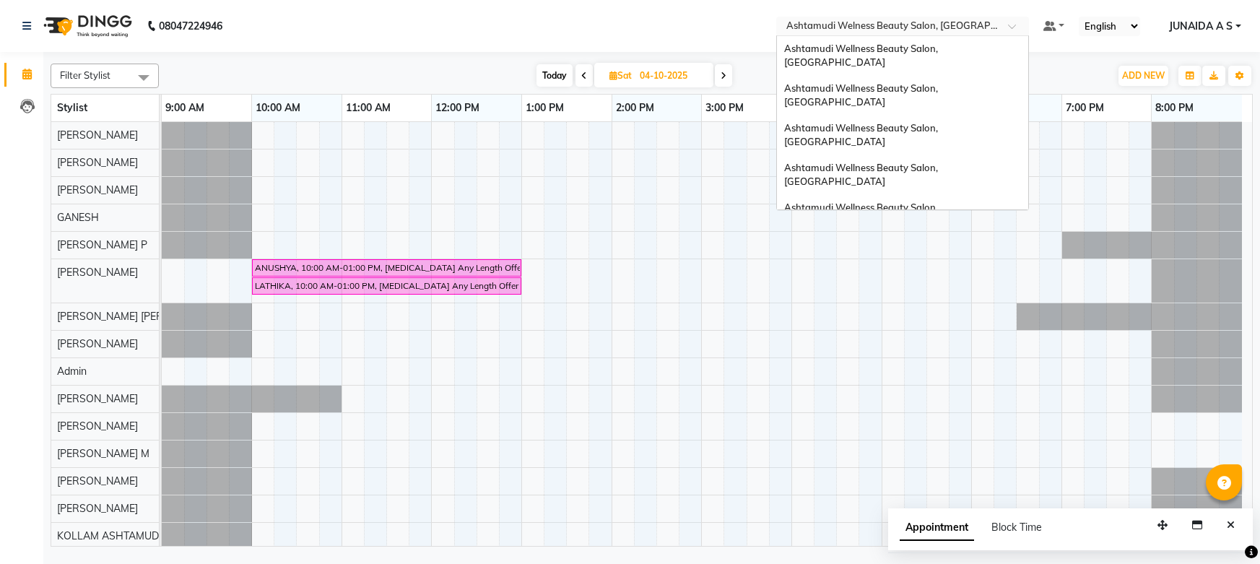 The image size is (1260, 564). Describe the element at coordinates (1201, 26) in the screenshot. I see `span: JUNAIDA A S` at that location.